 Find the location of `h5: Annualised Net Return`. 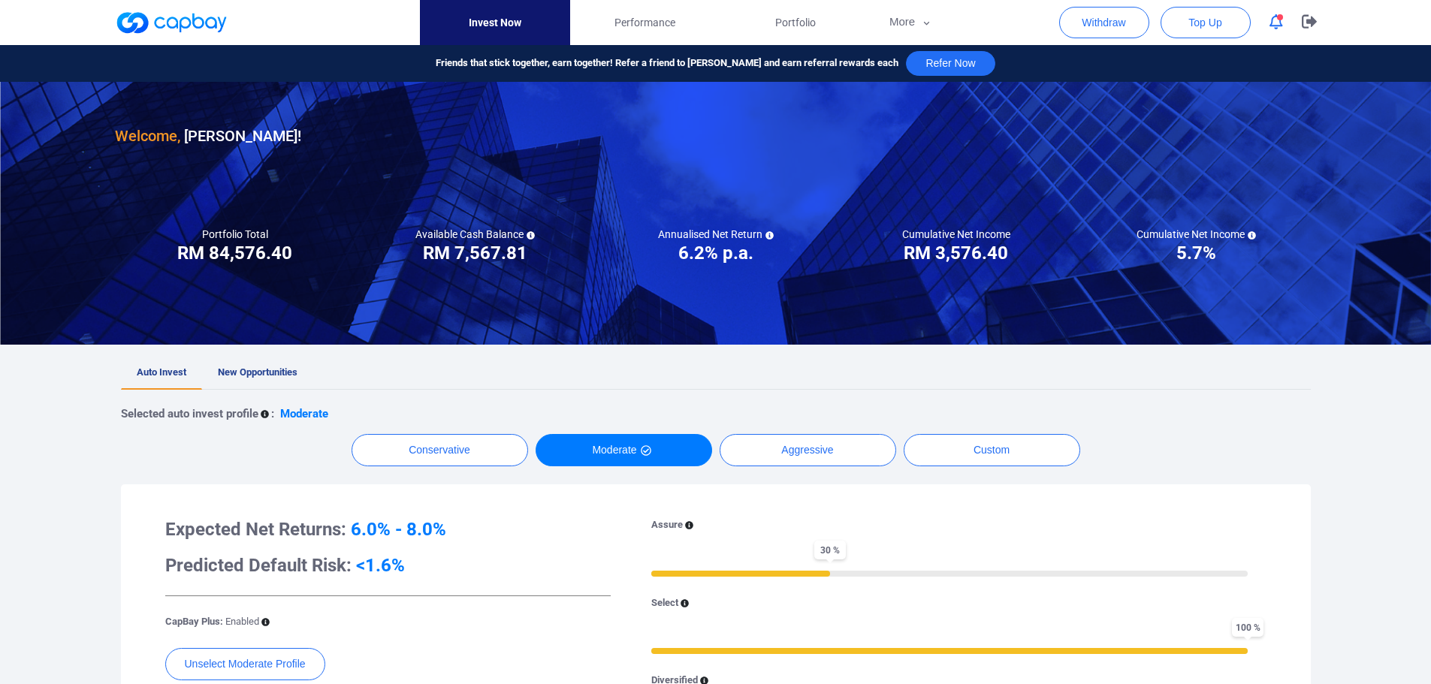

h5: Annualised Net Return is located at coordinates (716, 234).